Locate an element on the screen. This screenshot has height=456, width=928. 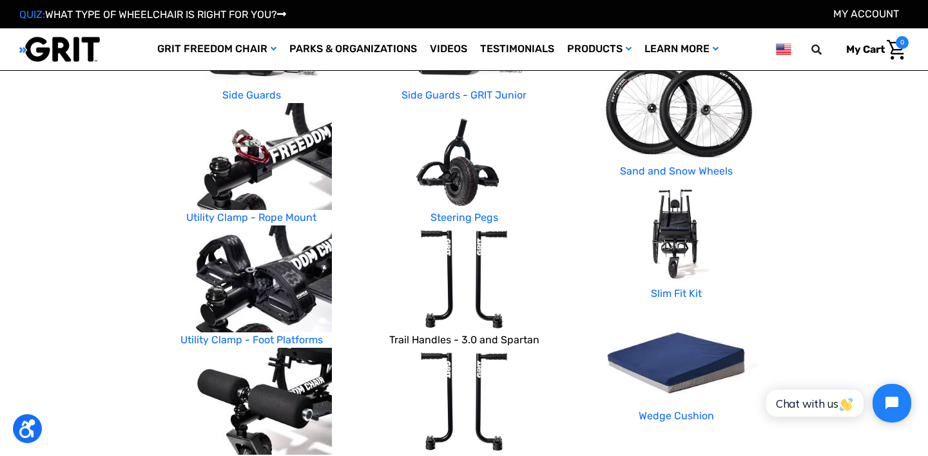
a: Learn More is located at coordinates (681, 49).